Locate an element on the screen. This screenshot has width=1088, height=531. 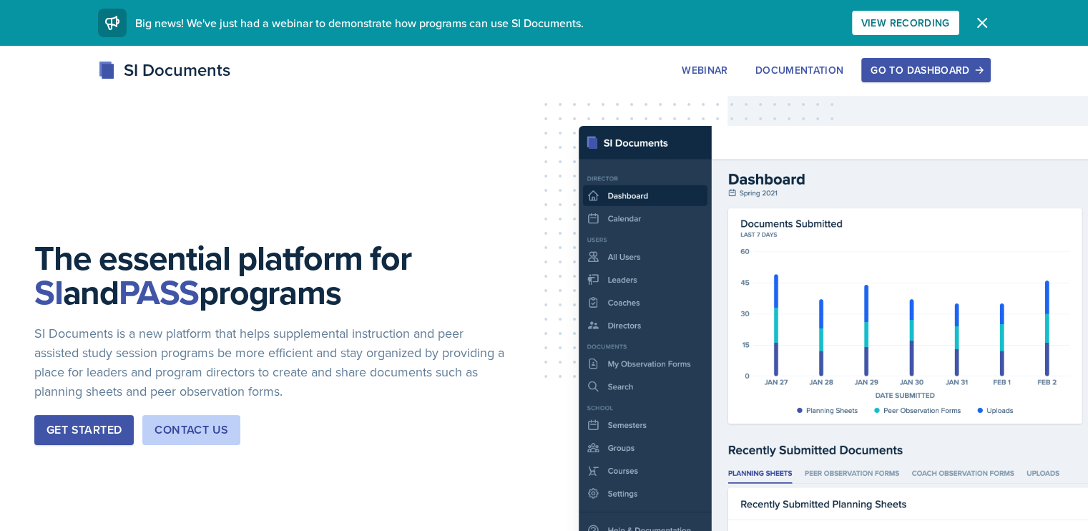
button: View Recording is located at coordinates (905, 23).